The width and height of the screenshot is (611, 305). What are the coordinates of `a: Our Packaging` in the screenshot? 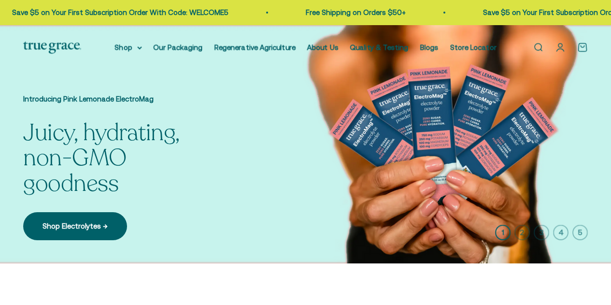 It's located at (178, 47).